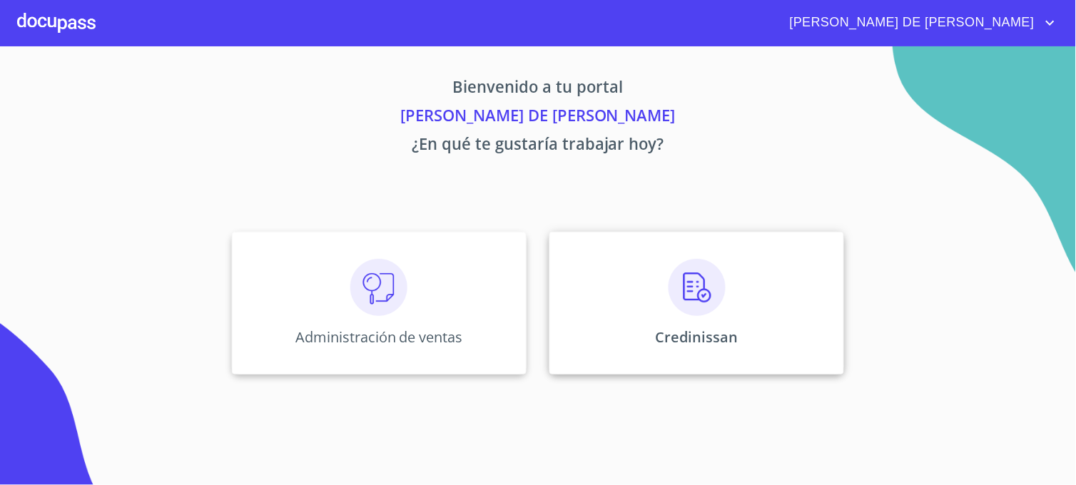  Describe the element at coordinates (697, 288) in the screenshot. I see `img: verificacion.png` at that location.